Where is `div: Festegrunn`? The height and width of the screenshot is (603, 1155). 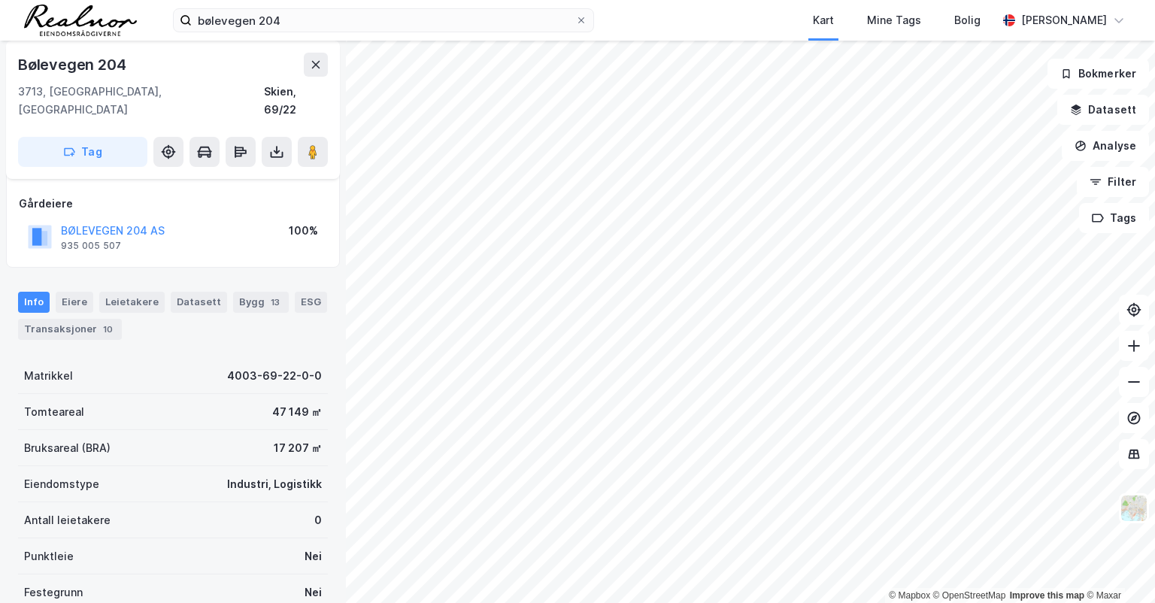
div: Festegrunn is located at coordinates (53, 592).